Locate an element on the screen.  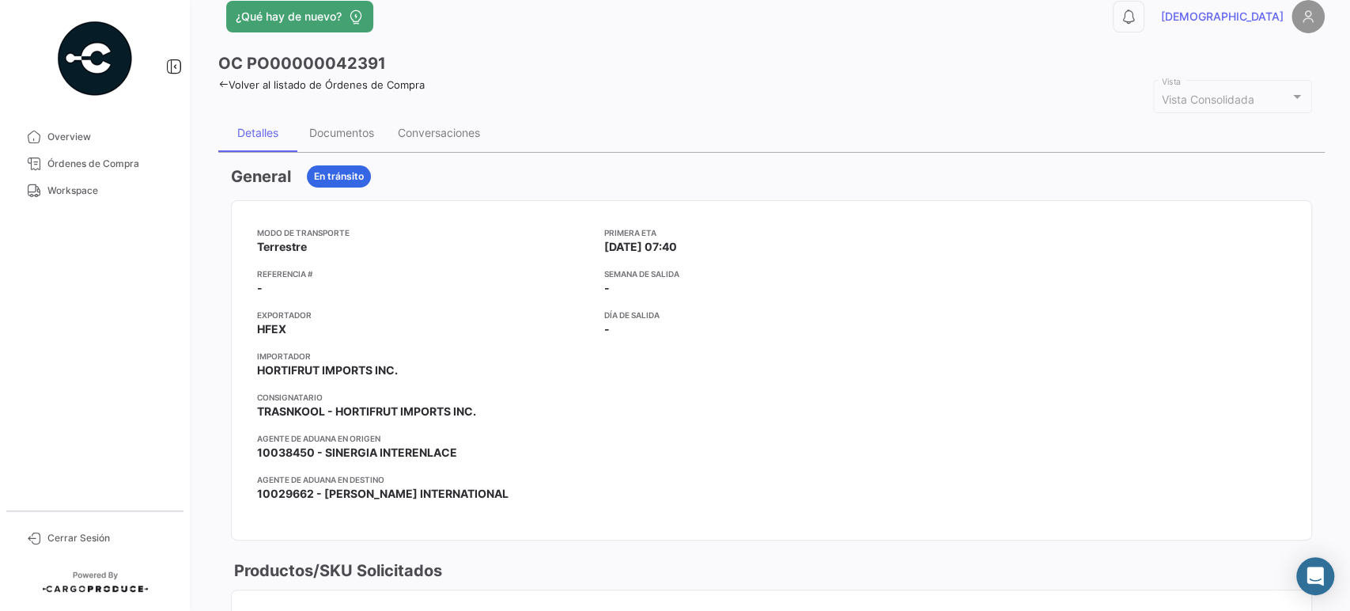
app-card-info-title: Modo de Transporte is located at coordinates (424, 233).